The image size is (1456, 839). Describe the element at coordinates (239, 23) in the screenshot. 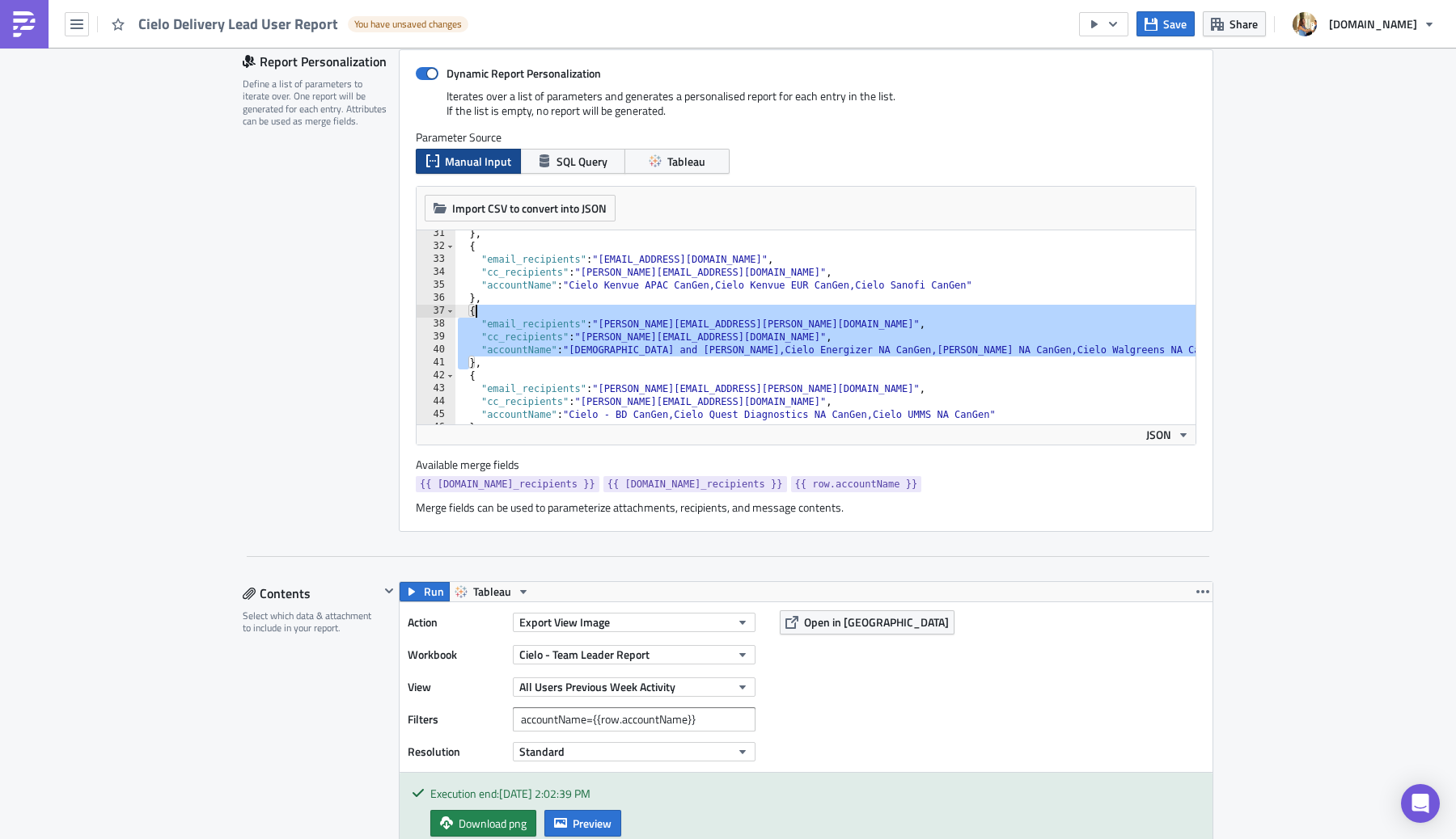

I see `span: Cielo Delivery Lead User Report` at that location.